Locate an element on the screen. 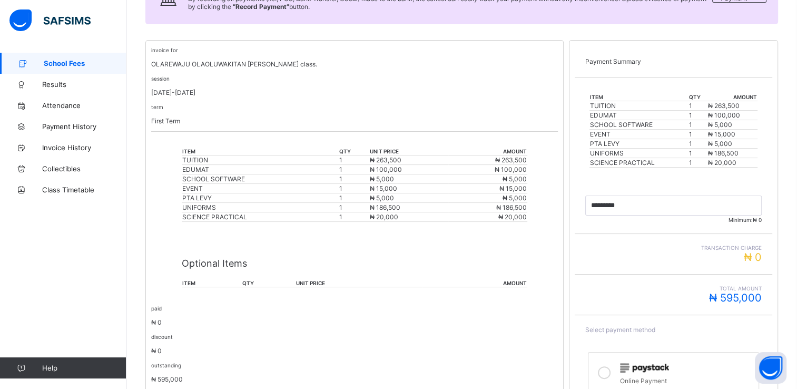  div: EDUMAT is located at coordinates (260, 169).